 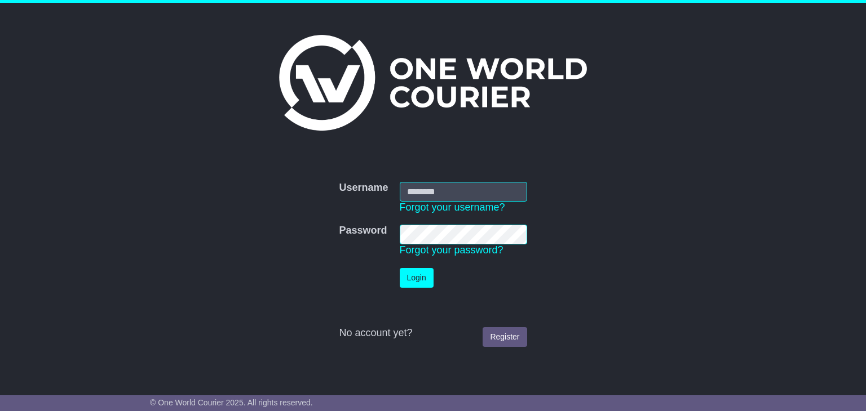 What do you see at coordinates (433, 83) in the screenshot?
I see `img: One World` at bounding box center [433, 83].